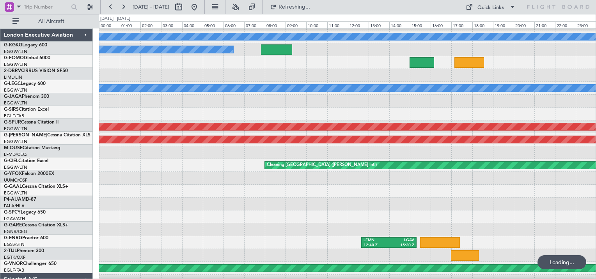 The width and height of the screenshot is (596, 279). What do you see at coordinates (13, 45) in the screenshot?
I see `span: G-KGKG` at bounding box center [13, 45].